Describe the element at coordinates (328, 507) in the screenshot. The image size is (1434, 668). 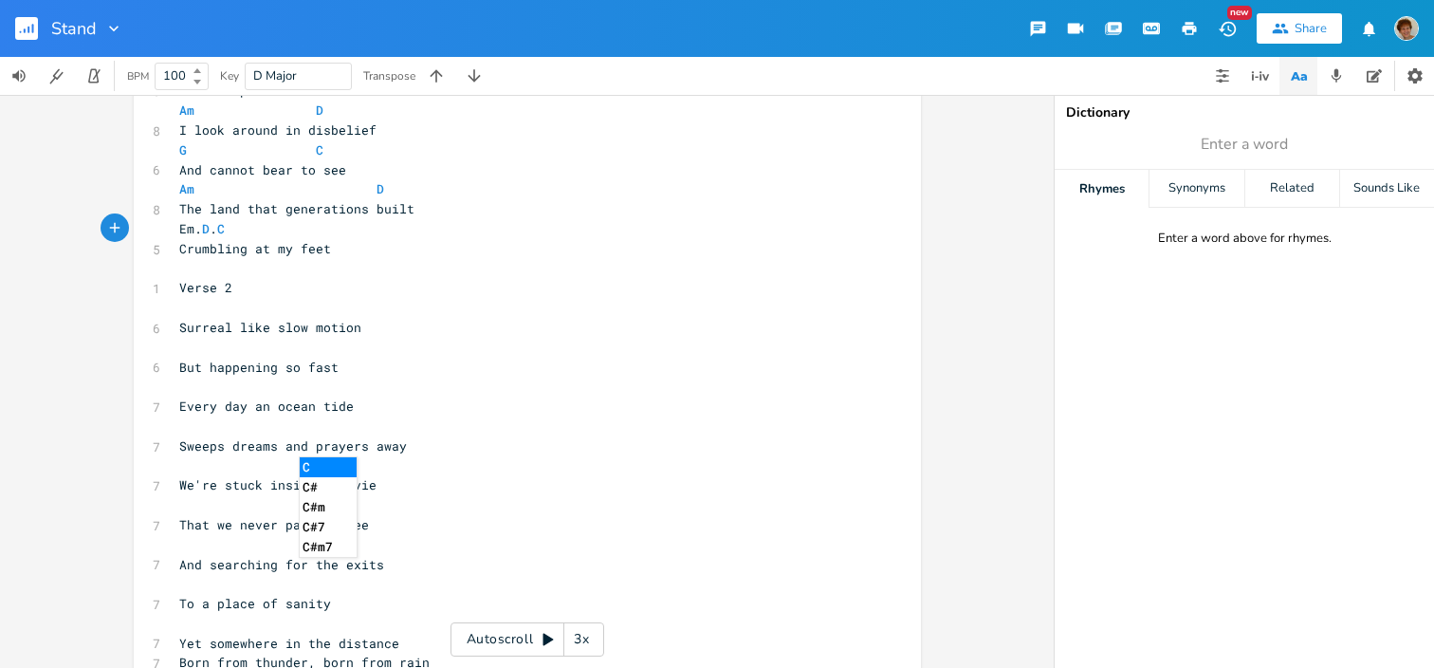
I see `li: C#m` at that location.